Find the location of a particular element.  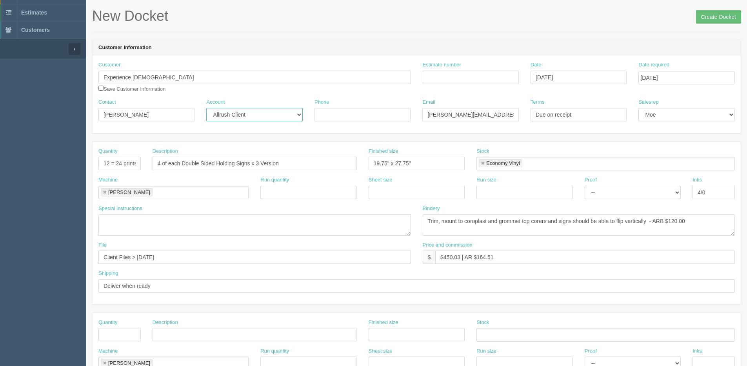

label: Phone is located at coordinates (322, 102).